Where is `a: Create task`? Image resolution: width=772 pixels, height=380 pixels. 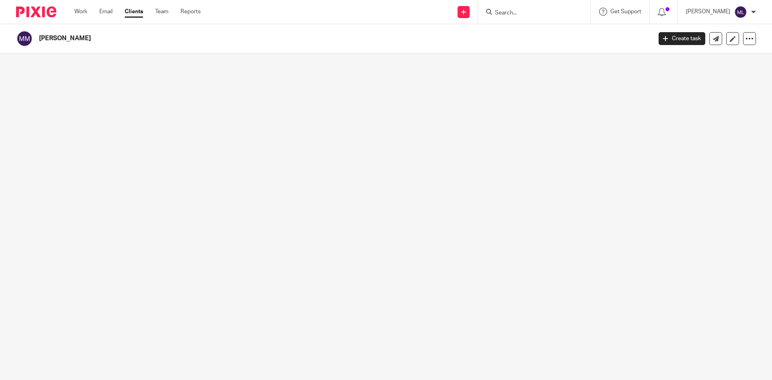
a: Create task is located at coordinates (682, 39).